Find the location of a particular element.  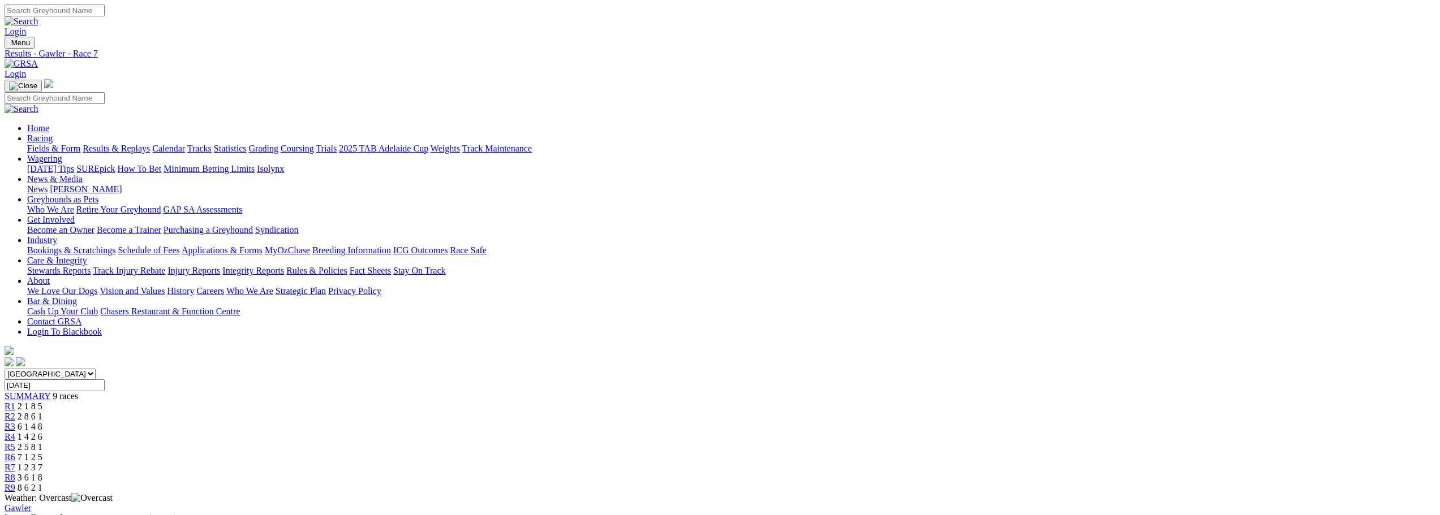

a: Coursing is located at coordinates (297, 148).